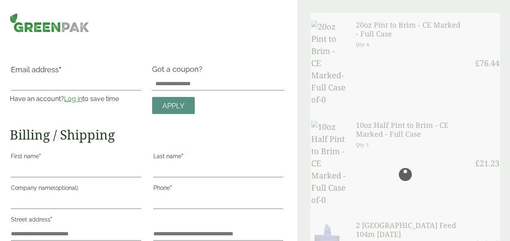  Describe the element at coordinates (76, 99) in the screenshot. I see `p: Have an account? to save time` at that location.